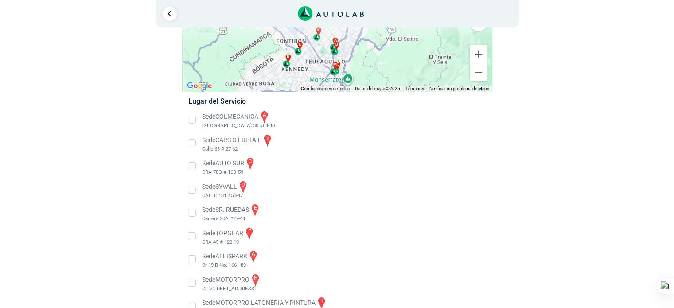 Image resolution: width=674 pixels, height=308 pixels. What do you see at coordinates (170, 14) in the screenshot?
I see `a: Ir al paso anterior` at bounding box center [170, 14].